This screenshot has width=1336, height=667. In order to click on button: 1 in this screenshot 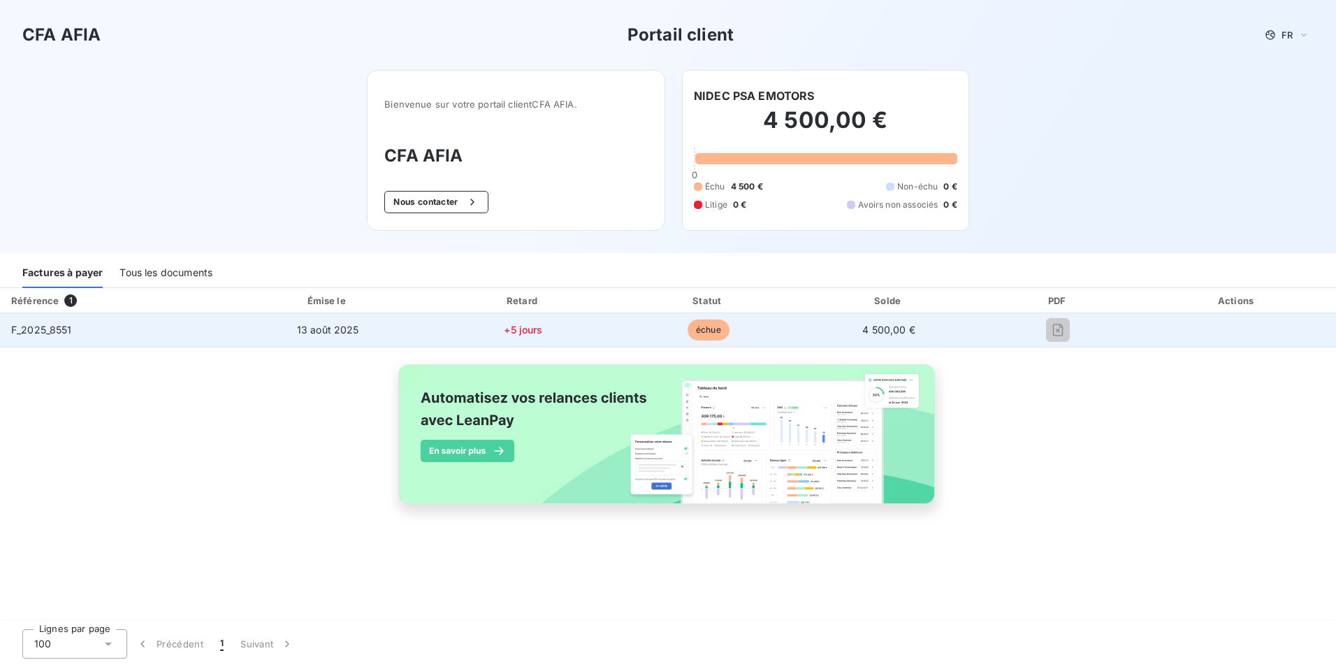, I will do `click(222, 644)`.